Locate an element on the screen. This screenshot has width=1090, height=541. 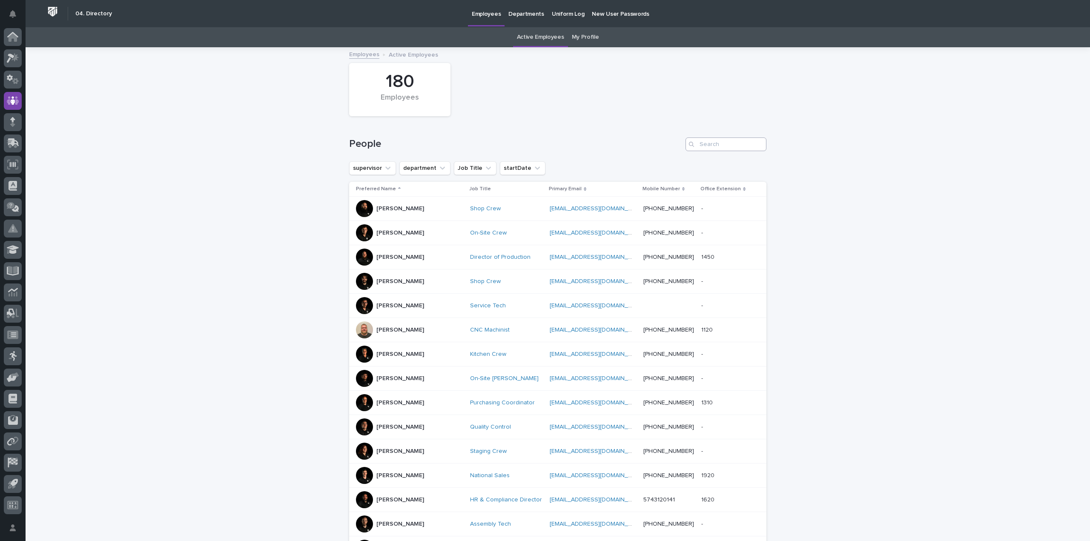
a: Assembly Tech is located at coordinates (490, 524).